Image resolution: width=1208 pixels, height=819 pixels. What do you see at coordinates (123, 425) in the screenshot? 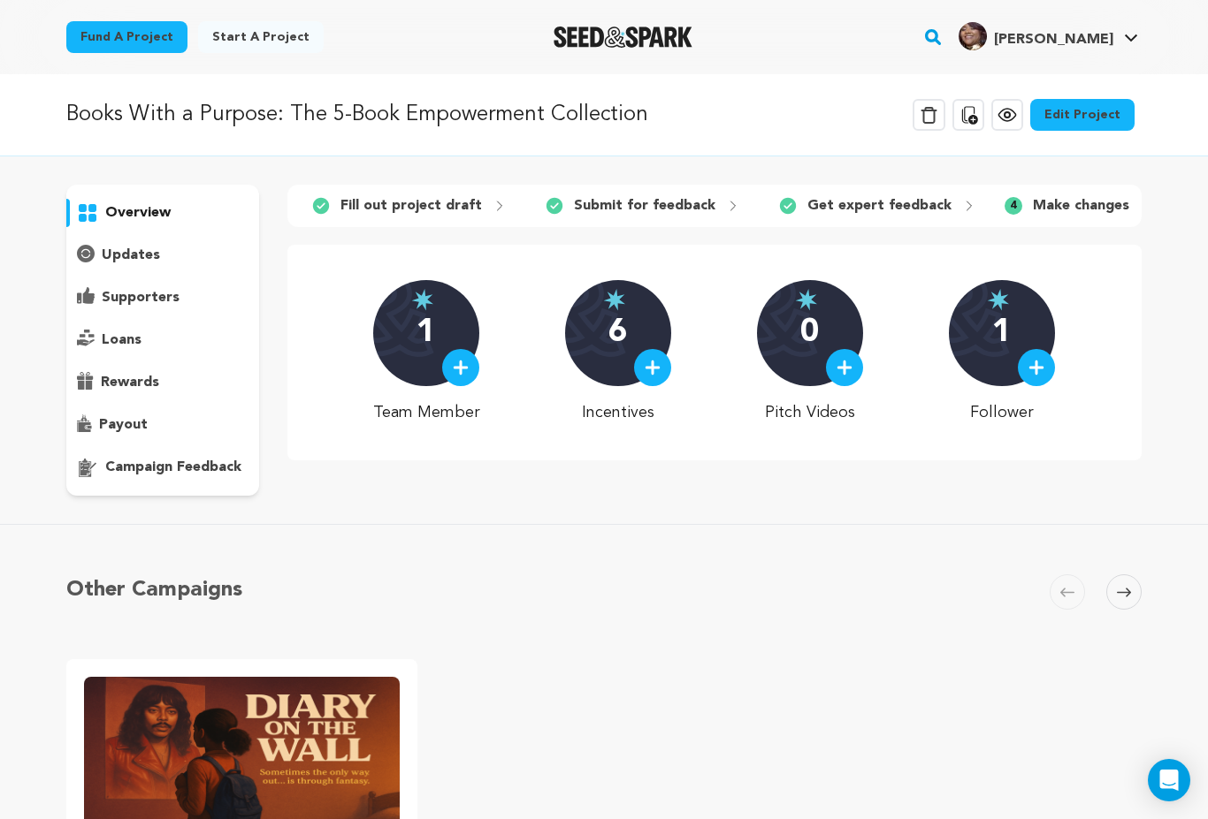
I see `p: payout` at bounding box center [123, 425].